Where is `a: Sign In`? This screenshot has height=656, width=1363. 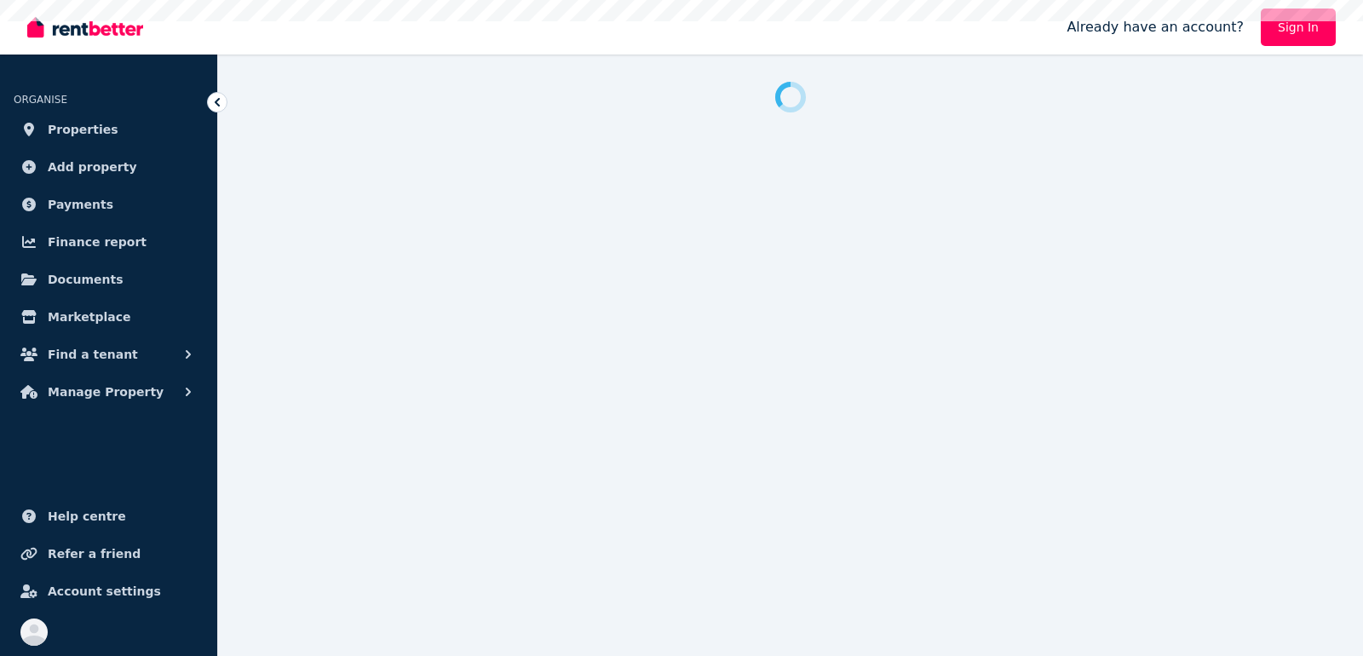
a: Sign In is located at coordinates (1298, 27).